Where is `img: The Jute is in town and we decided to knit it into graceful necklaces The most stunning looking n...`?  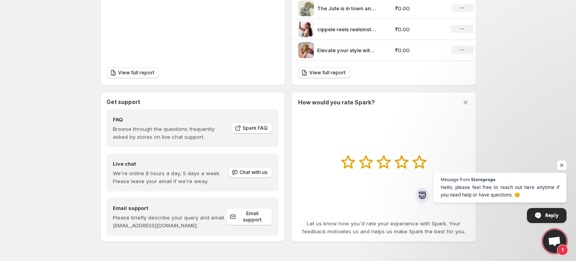
img: The Jute is in town and we decided to knit it into graceful necklaces The most stunning looking n... is located at coordinates (306, 8).